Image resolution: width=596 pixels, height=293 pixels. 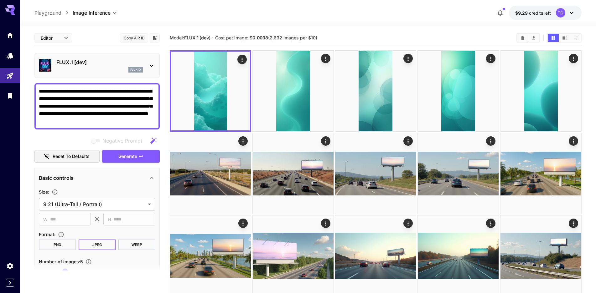 What do you see at coordinates (44, 192) in the screenshot?
I see `span: Size :` at bounding box center [44, 192].